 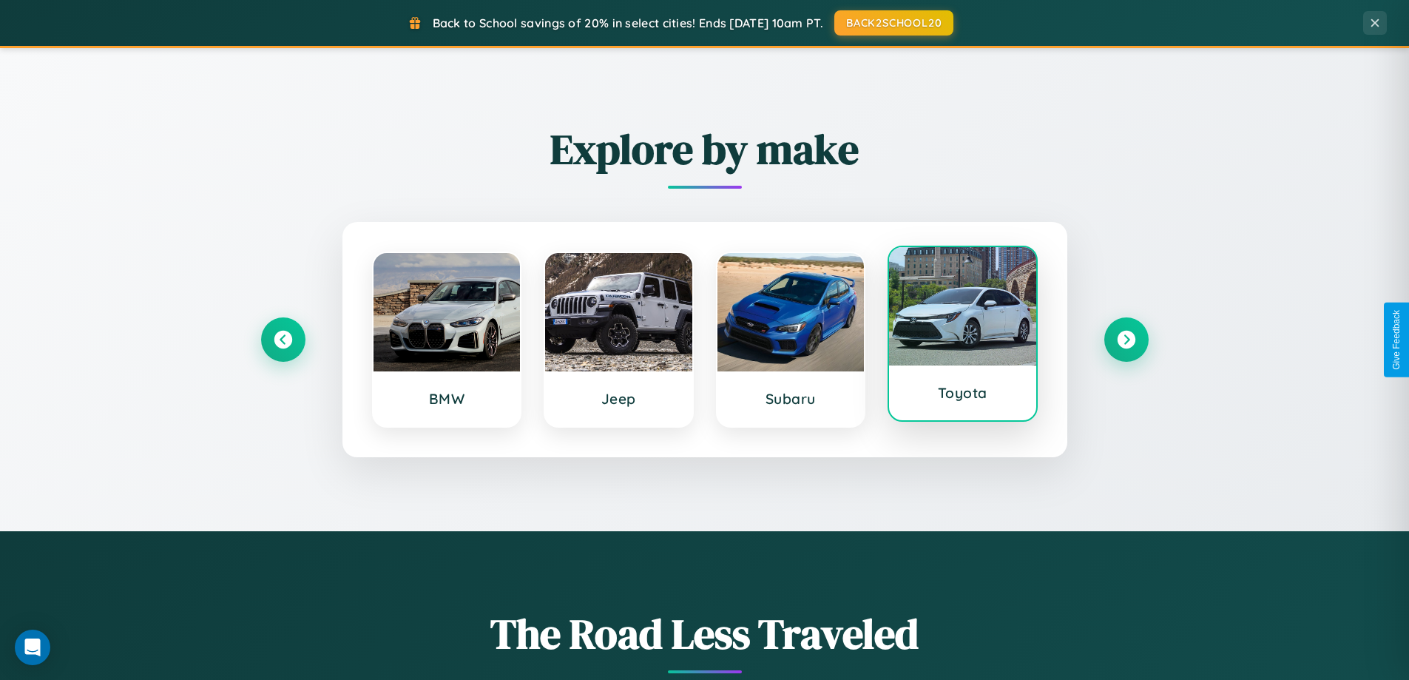 What do you see at coordinates (1397, 340) in the screenshot?
I see `div: Give Feedback` at bounding box center [1397, 340].